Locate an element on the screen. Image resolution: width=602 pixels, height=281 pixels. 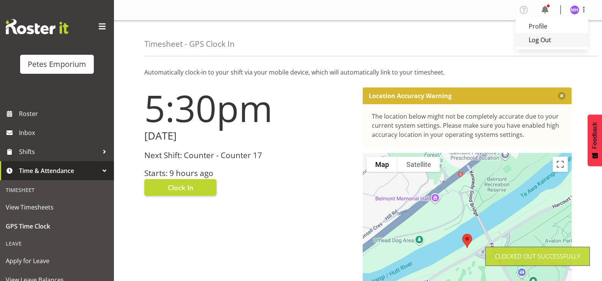
h1: 5:30pm is located at coordinates (249, 108).